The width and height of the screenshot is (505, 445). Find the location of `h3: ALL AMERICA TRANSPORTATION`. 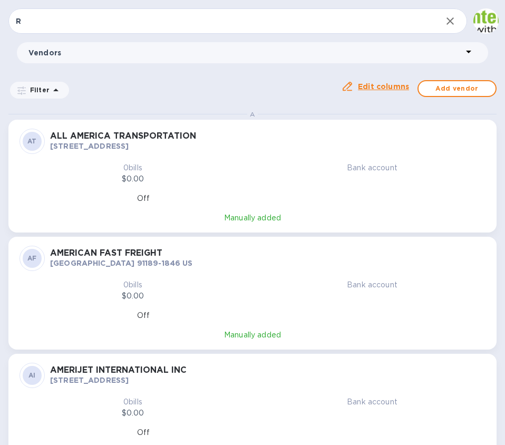

h3: ALL AMERICA TRANSPORTATION is located at coordinates (268, 136).